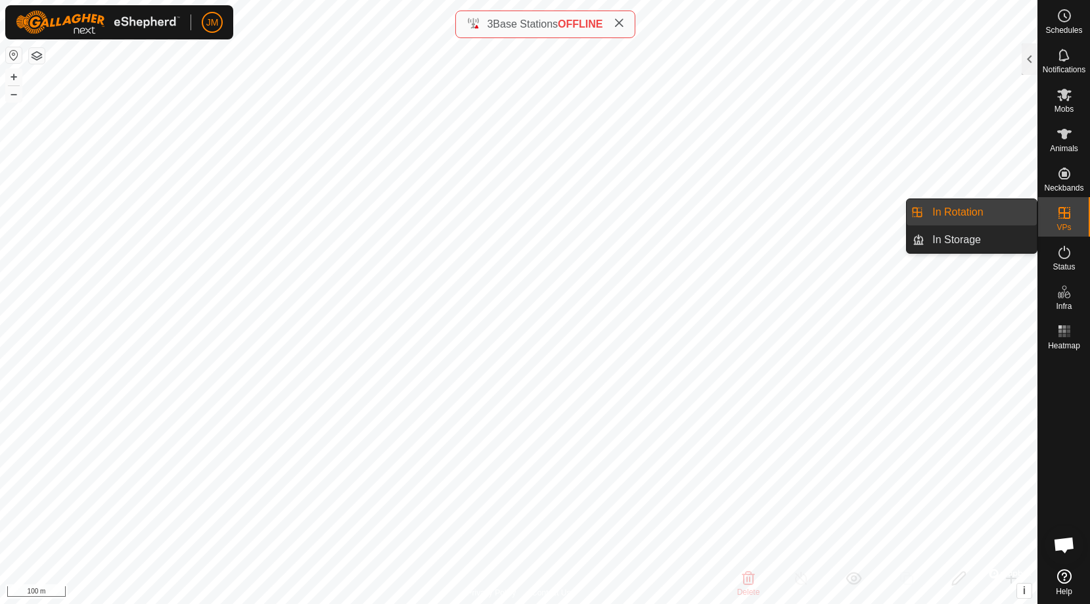 Image resolution: width=1090 pixels, height=604 pixels. I want to click on span: Schedules, so click(1063, 30).